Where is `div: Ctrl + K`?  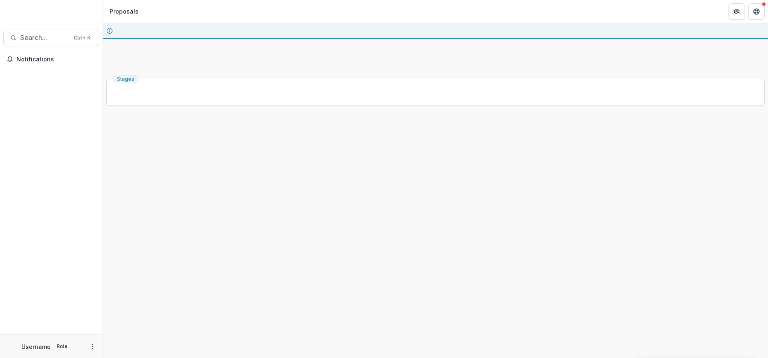 div: Ctrl + K is located at coordinates (82, 38).